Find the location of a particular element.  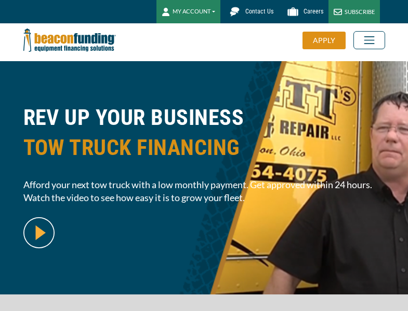

span: Contact Us is located at coordinates (259, 11).